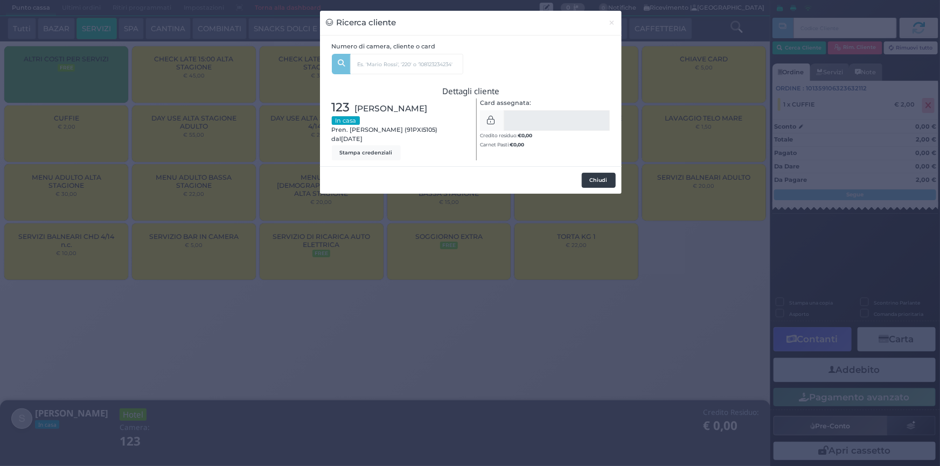  Describe the element at coordinates (383, 46) in the screenshot. I see `label: Numero di camera, cliente o card` at that location.